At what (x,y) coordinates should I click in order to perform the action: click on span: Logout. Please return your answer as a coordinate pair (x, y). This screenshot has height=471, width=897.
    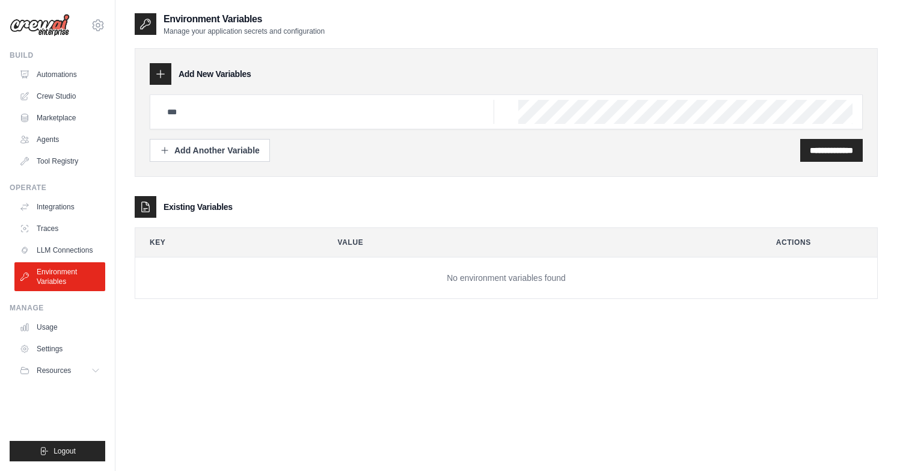
    Looking at the image, I should click on (64, 451).